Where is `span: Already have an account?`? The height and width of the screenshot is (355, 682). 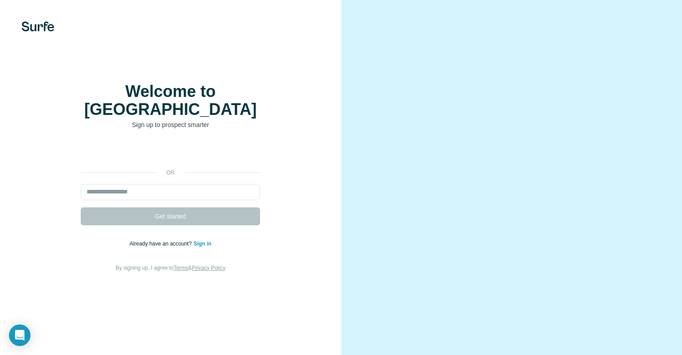
span: Already have an account? is located at coordinates (161, 243).